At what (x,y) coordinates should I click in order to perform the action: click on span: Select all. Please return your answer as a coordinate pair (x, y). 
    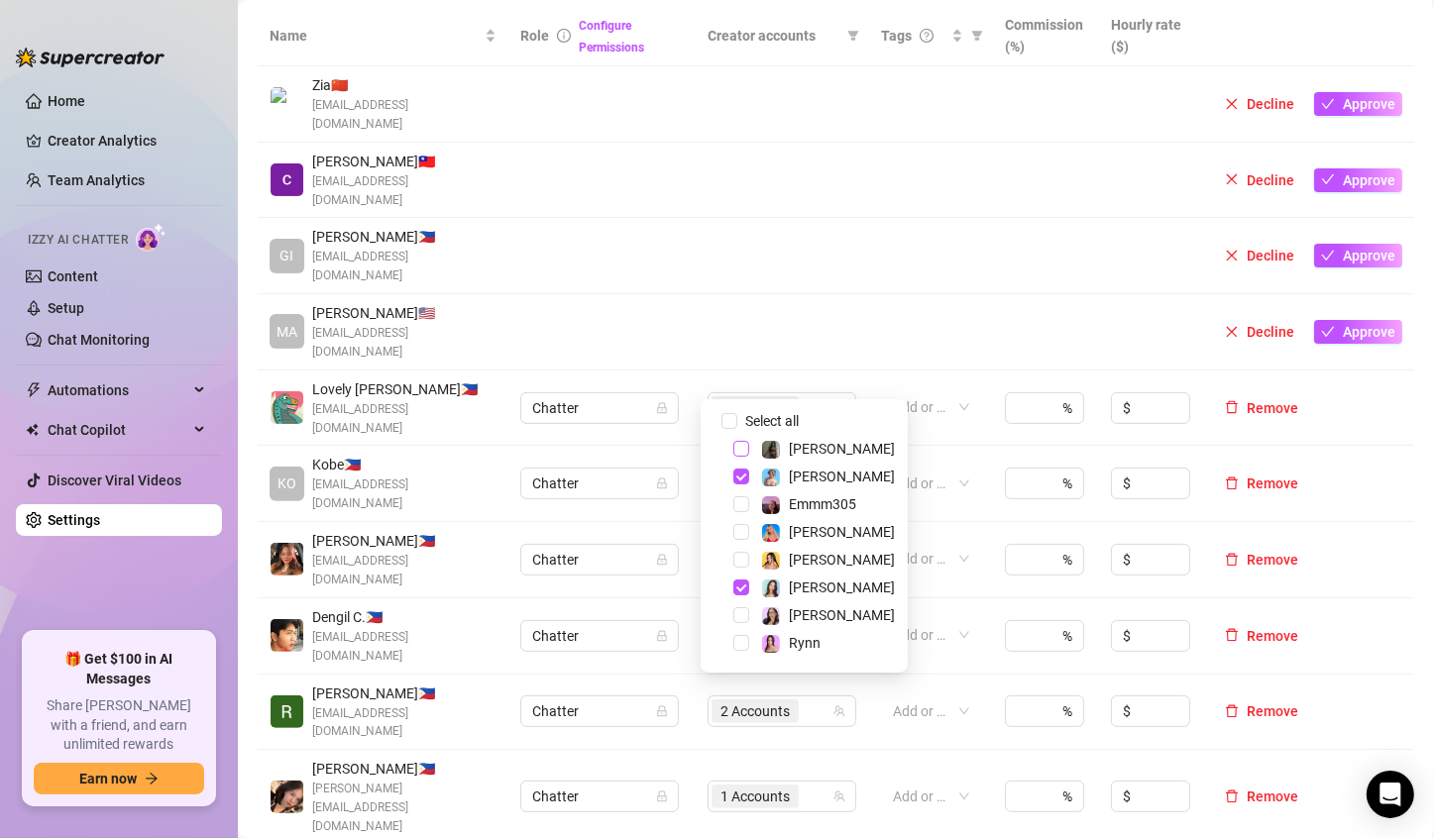
    Looking at the image, I should click on (772, 421).